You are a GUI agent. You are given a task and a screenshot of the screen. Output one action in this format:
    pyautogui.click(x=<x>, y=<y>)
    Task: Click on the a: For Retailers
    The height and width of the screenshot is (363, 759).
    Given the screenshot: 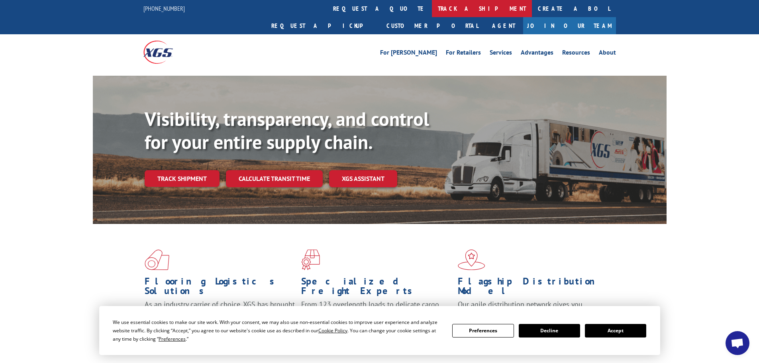 What is the action you would take?
    pyautogui.click(x=464, y=54)
    